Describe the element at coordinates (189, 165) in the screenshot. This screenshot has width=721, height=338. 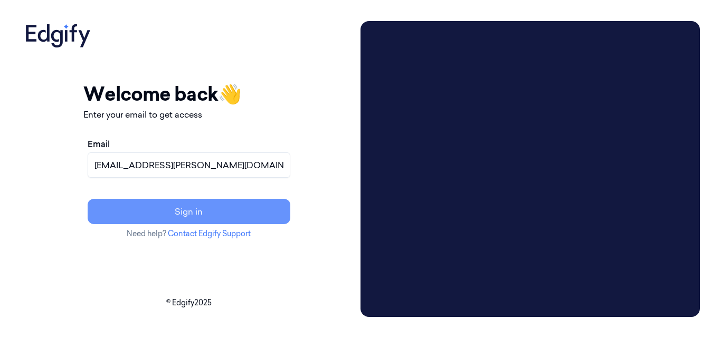
I see `input: name@example.com` at that location.